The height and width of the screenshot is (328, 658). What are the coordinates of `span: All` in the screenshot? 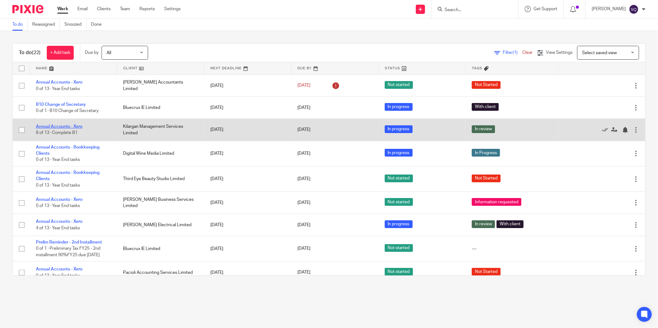 It's located at (109, 53).